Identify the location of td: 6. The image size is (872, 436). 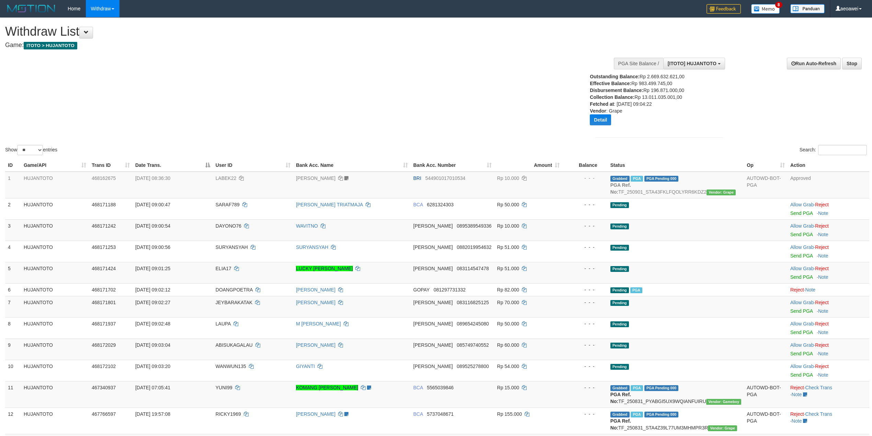
(13, 290).